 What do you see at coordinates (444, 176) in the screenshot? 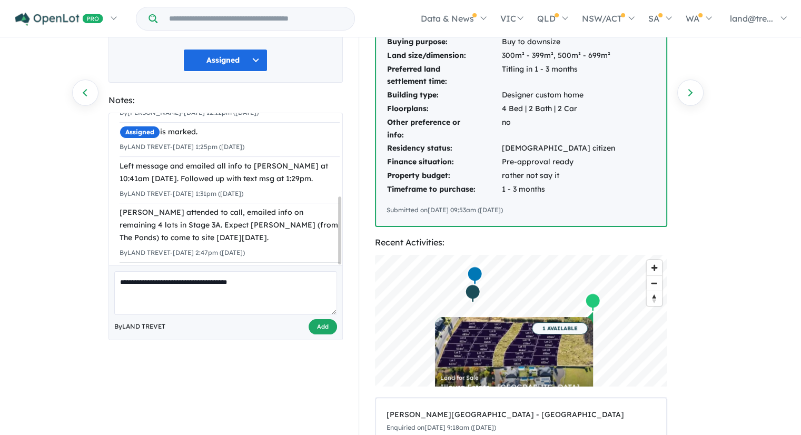
I see `td: Property budget:` at bounding box center [444, 176].